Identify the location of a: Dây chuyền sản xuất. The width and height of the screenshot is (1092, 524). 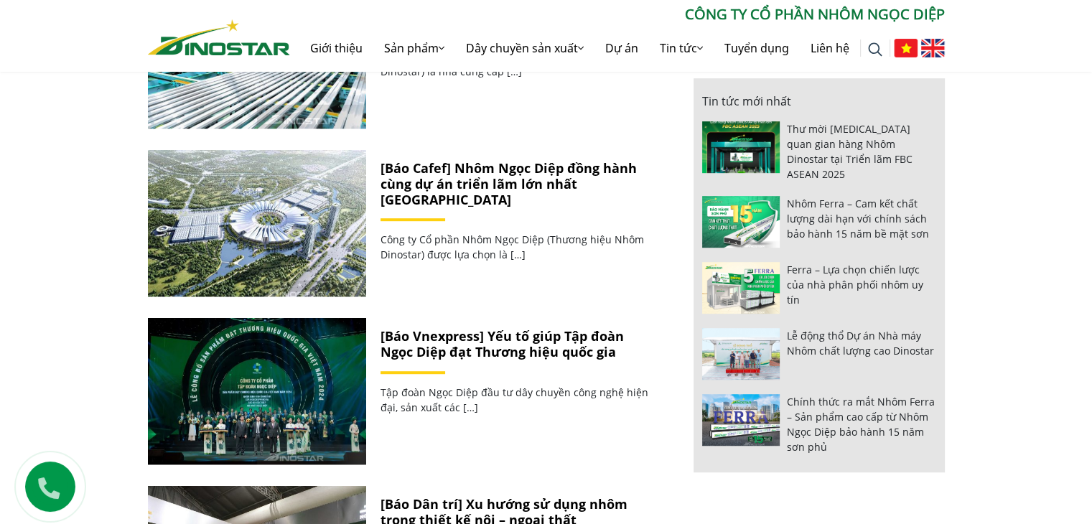
(525, 48).